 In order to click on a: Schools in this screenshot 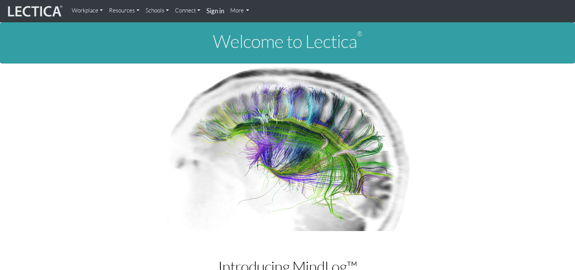, I will do `click(157, 11)`.